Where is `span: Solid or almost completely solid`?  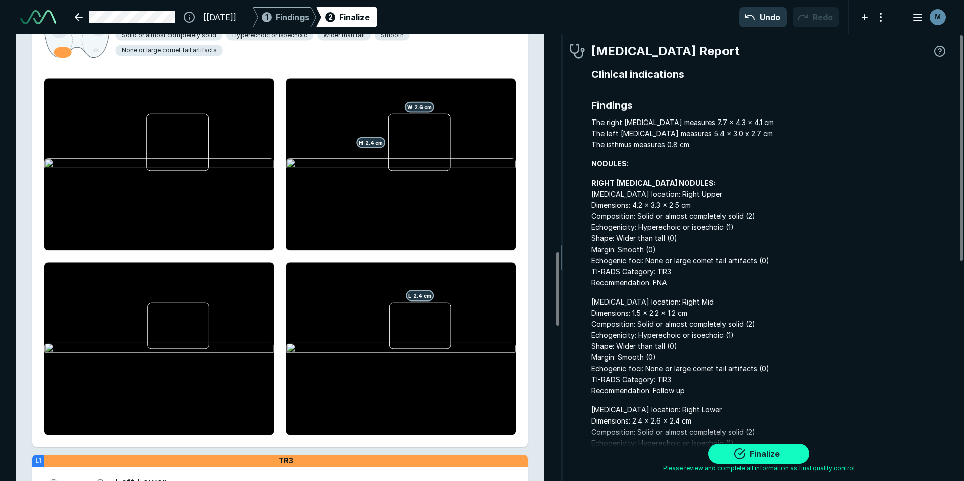 span: Solid or almost completely solid is located at coordinates (168, 35).